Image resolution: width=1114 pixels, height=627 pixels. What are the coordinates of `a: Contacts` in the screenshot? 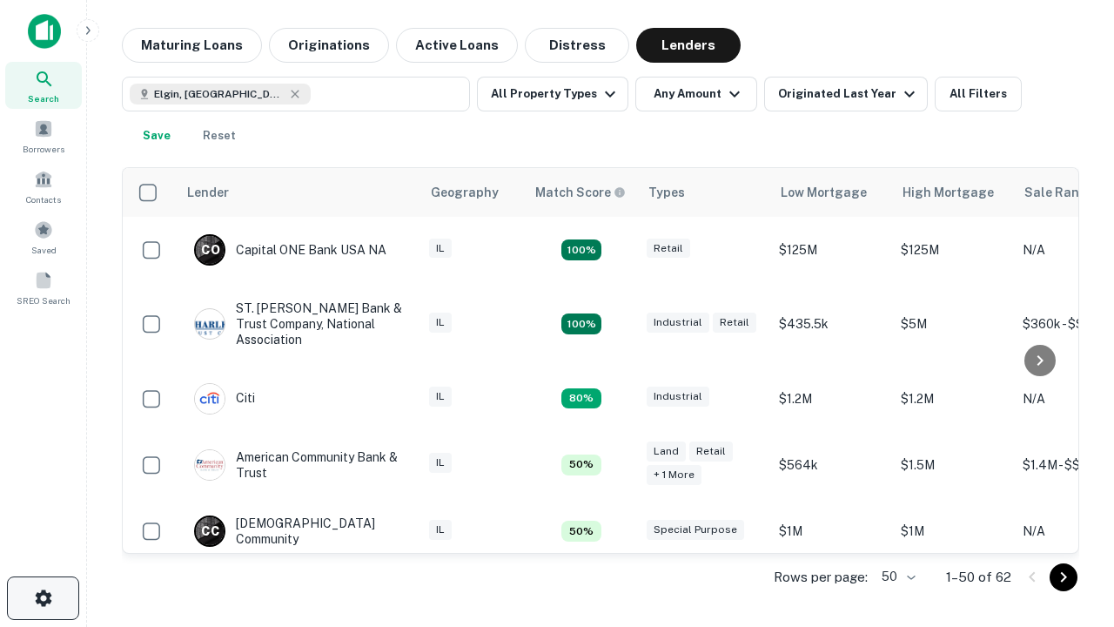 It's located at (44, 186).